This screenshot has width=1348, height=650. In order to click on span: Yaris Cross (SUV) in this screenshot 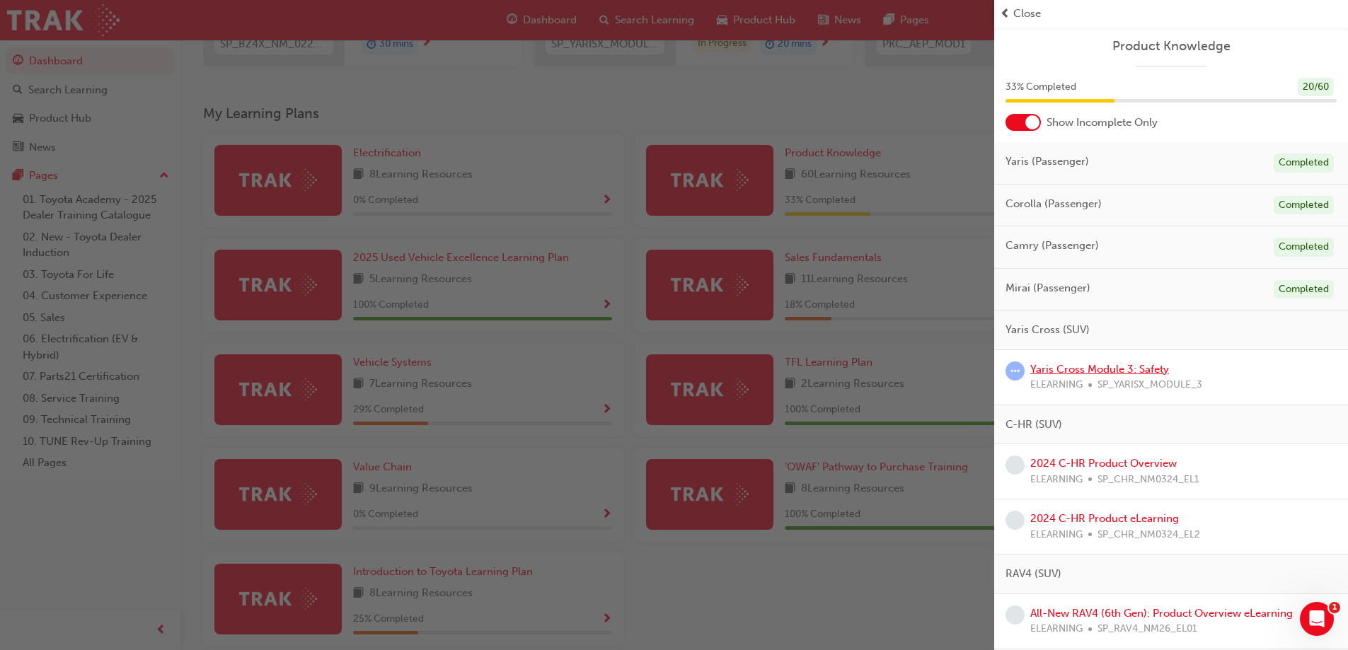, I will do `click(1047, 330)`.